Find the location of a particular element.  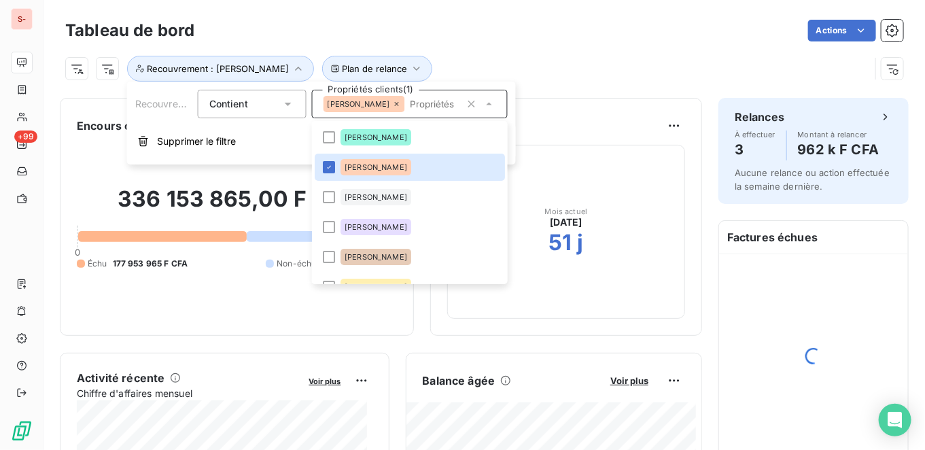

span: Recouvrement is located at coordinates (168, 103).